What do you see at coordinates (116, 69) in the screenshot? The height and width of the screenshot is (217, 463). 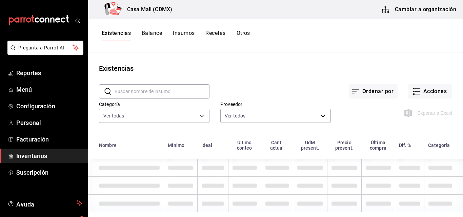 I see `div: Existencias` at bounding box center [116, 69].